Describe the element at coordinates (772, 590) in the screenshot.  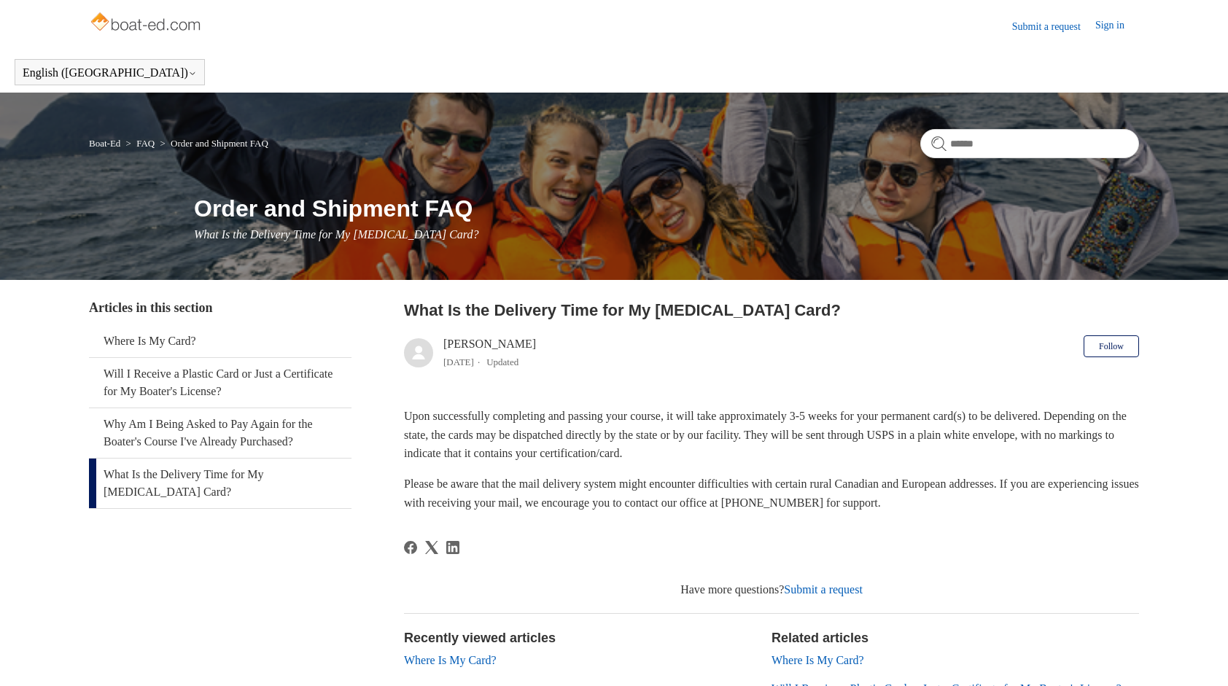
I see `div: Have more questions?` at that location.